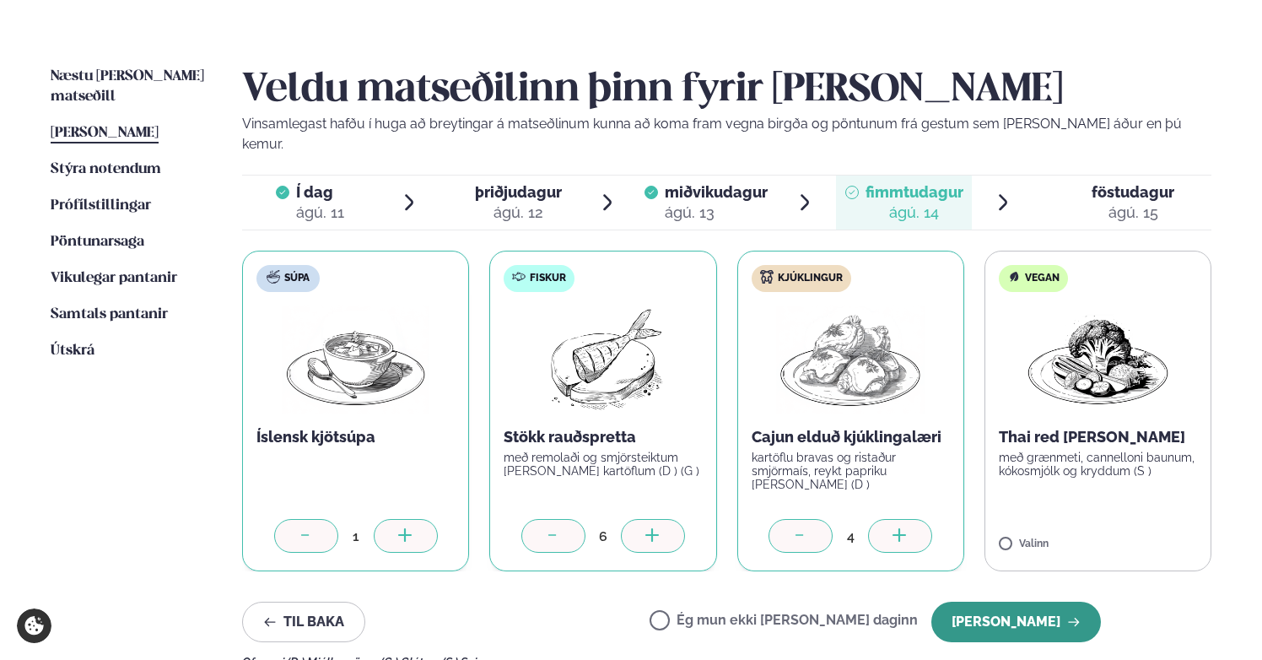 This screenshot has height=660, width=1262. What do you see at coordinates (519, 277) in the screenshot?
I see `img: fish.svg` at bounding box center [519, 277].